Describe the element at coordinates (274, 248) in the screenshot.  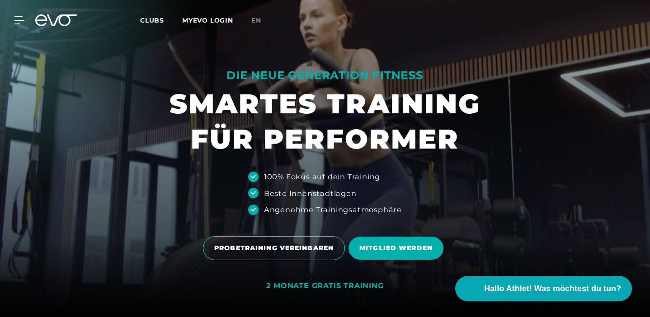
I see `span: PROBETRAINING VEREINBAREN` at that location.